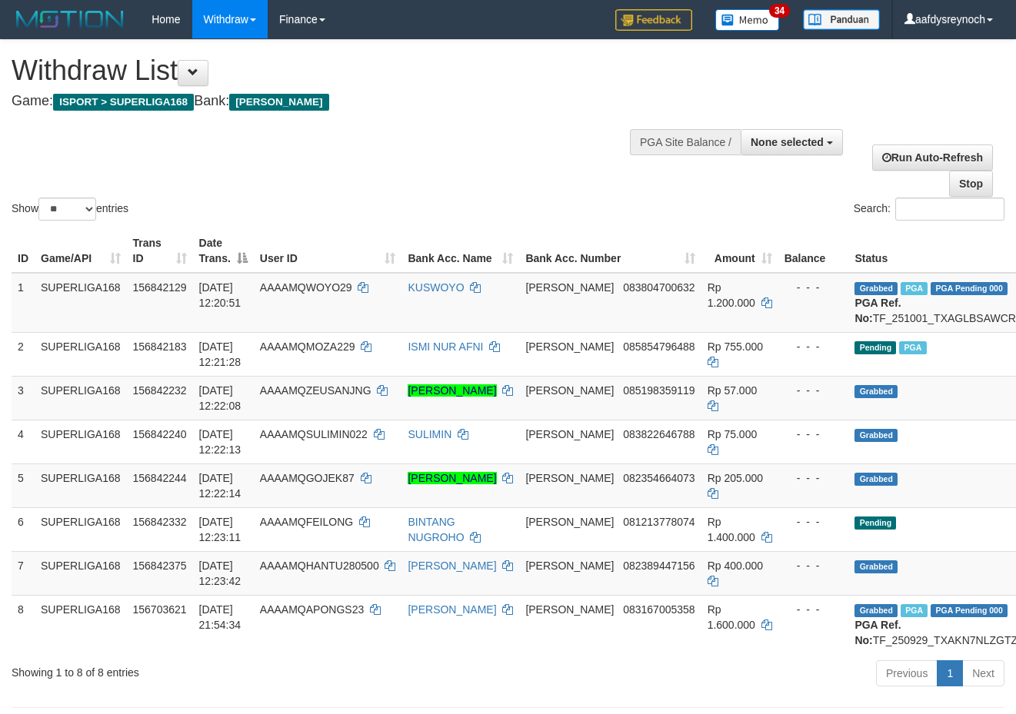 The height and width of the screenshot is (714, 1016). What do you see at coordinates (23, 251) in the screenshot?
I see `th: ID` at bounding box center [23, 251].